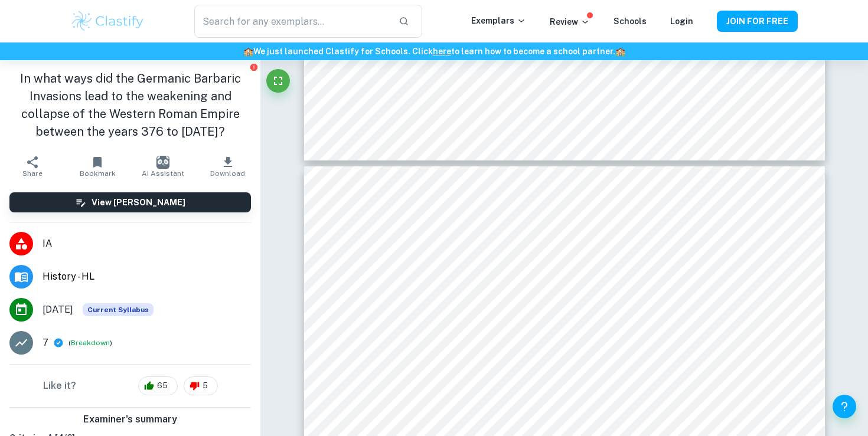  I want to click on a: Login, so click(681, 21).